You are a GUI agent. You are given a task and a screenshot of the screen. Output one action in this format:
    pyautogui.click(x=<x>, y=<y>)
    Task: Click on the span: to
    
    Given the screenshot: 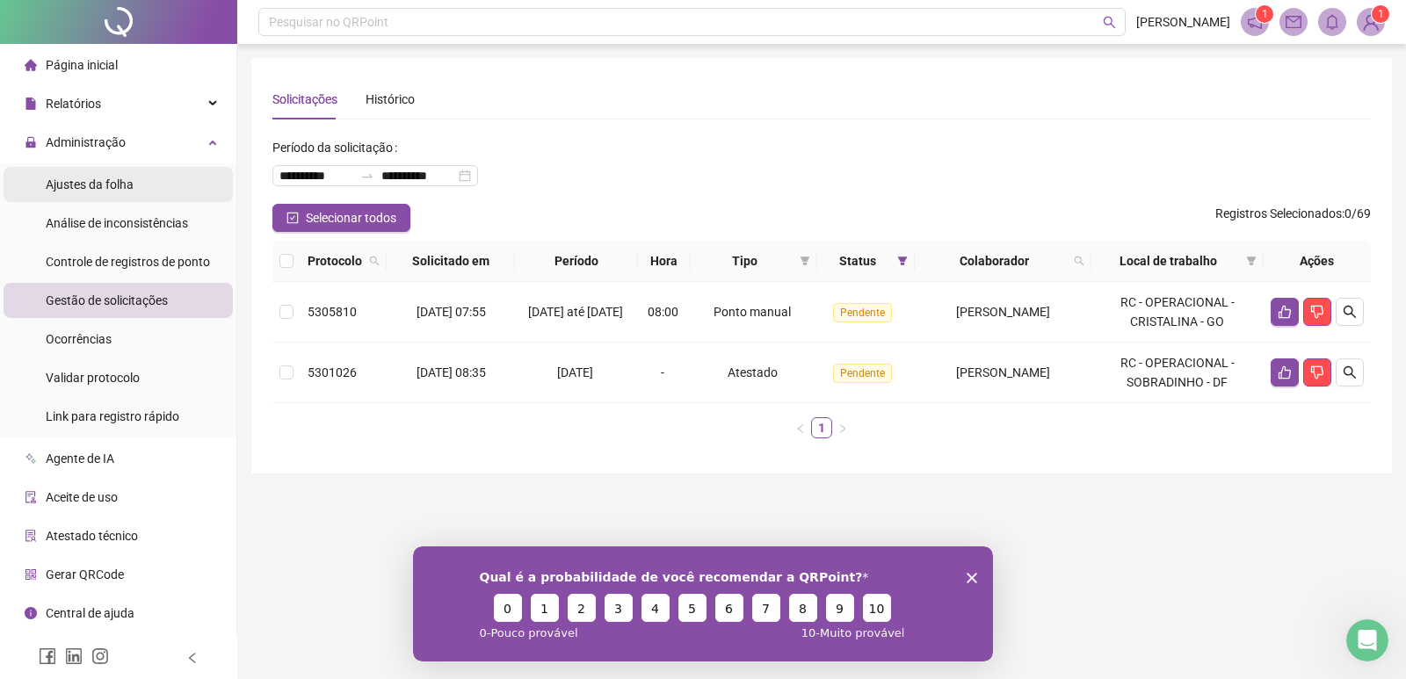 What is the action you would take?
    pyautogui.click(x=367, y=176)
    